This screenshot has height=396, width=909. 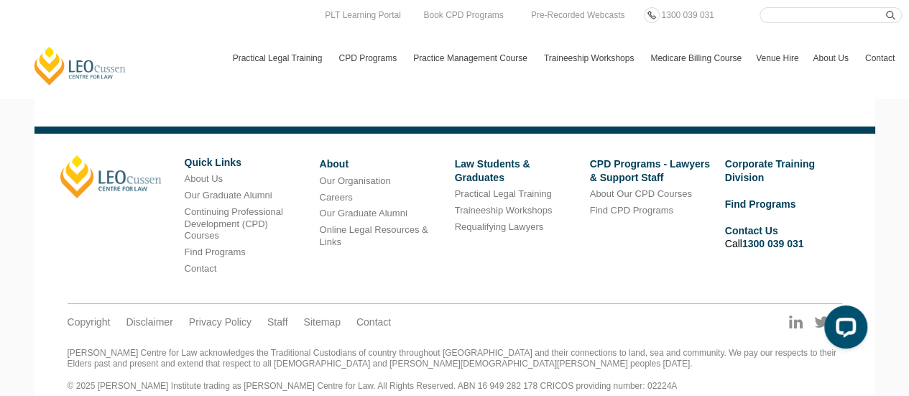 What do you see at coordinates (471, 58) in the screenshot?
I see `a: Practice Management Course` at bounding box center [471, 58].